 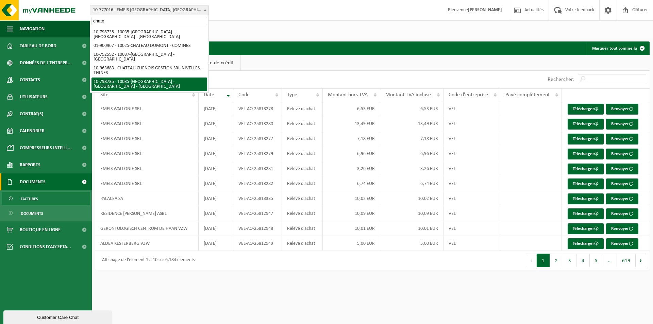 What do you see at coordinates (218, 63) in the screenshot?
I see `a: Note de crédit` at bounding box center [218, 63].